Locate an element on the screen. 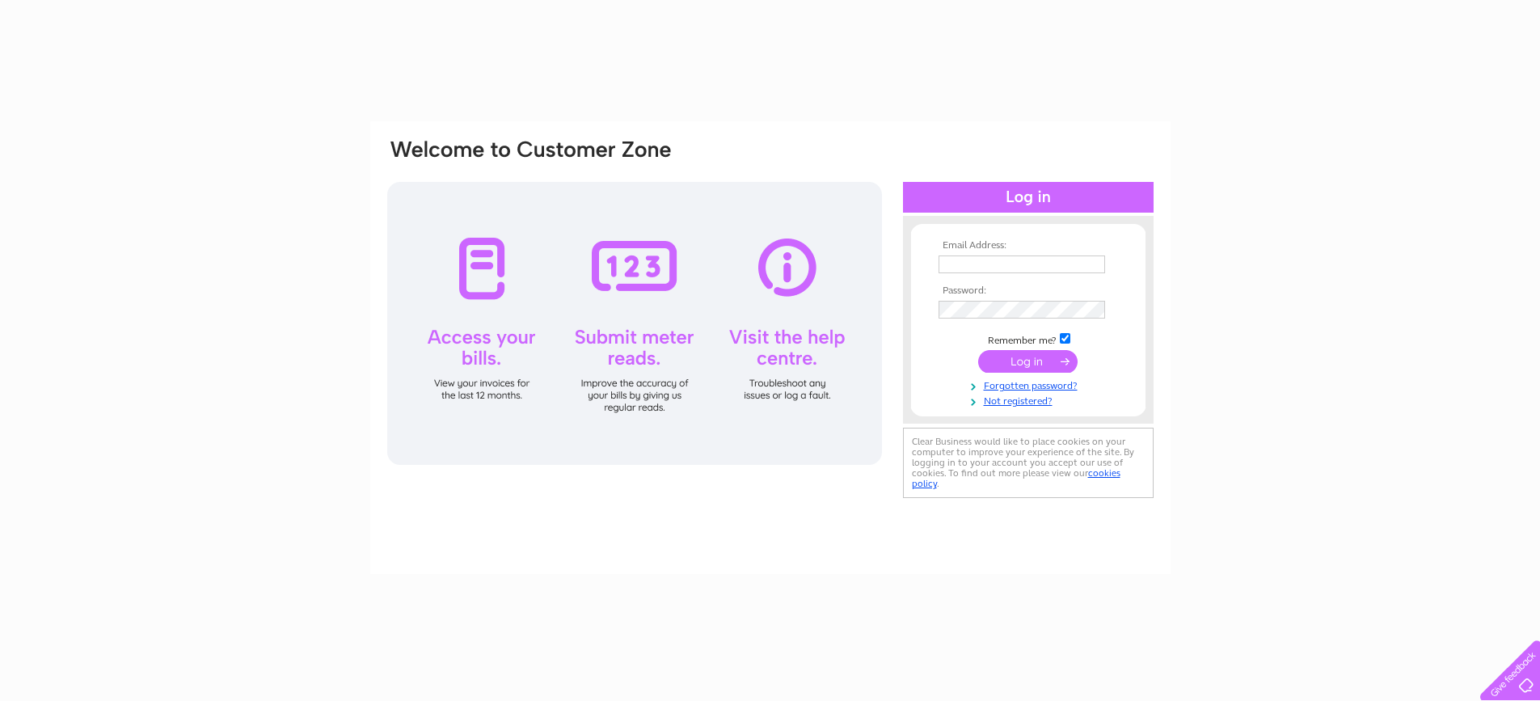 This screenshot has width=1540, height=701. div: Clear Business would like to place cookies on your computer to improve your experience of the sit... is located at coordinates (1029, 463).